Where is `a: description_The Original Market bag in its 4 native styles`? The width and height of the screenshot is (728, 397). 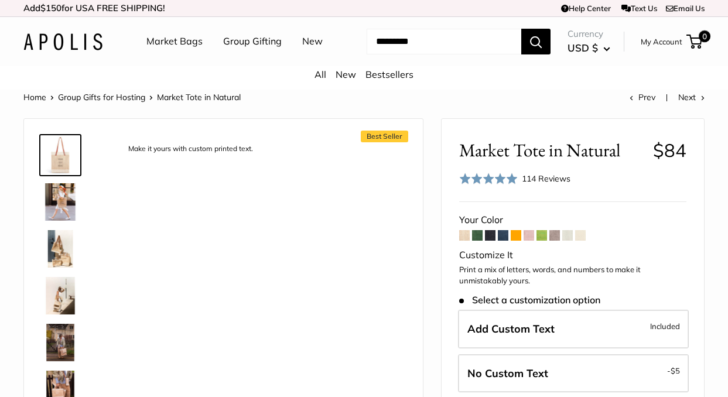
a: description_The Original Market bag in its 4 native styles is located at coordinates (60, 249).